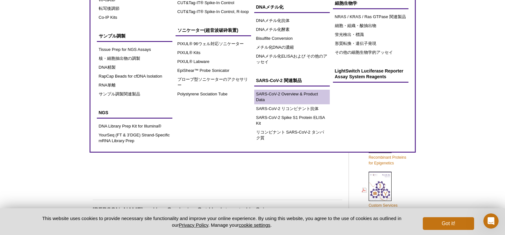 The height and width of the screenshot is (235, 505). What do you see at coordinates (292, 59) in the screenshot?
I see `a: DNAメチル化ELISAおよび その他のアッセイ` at bounding box center [292, 59].